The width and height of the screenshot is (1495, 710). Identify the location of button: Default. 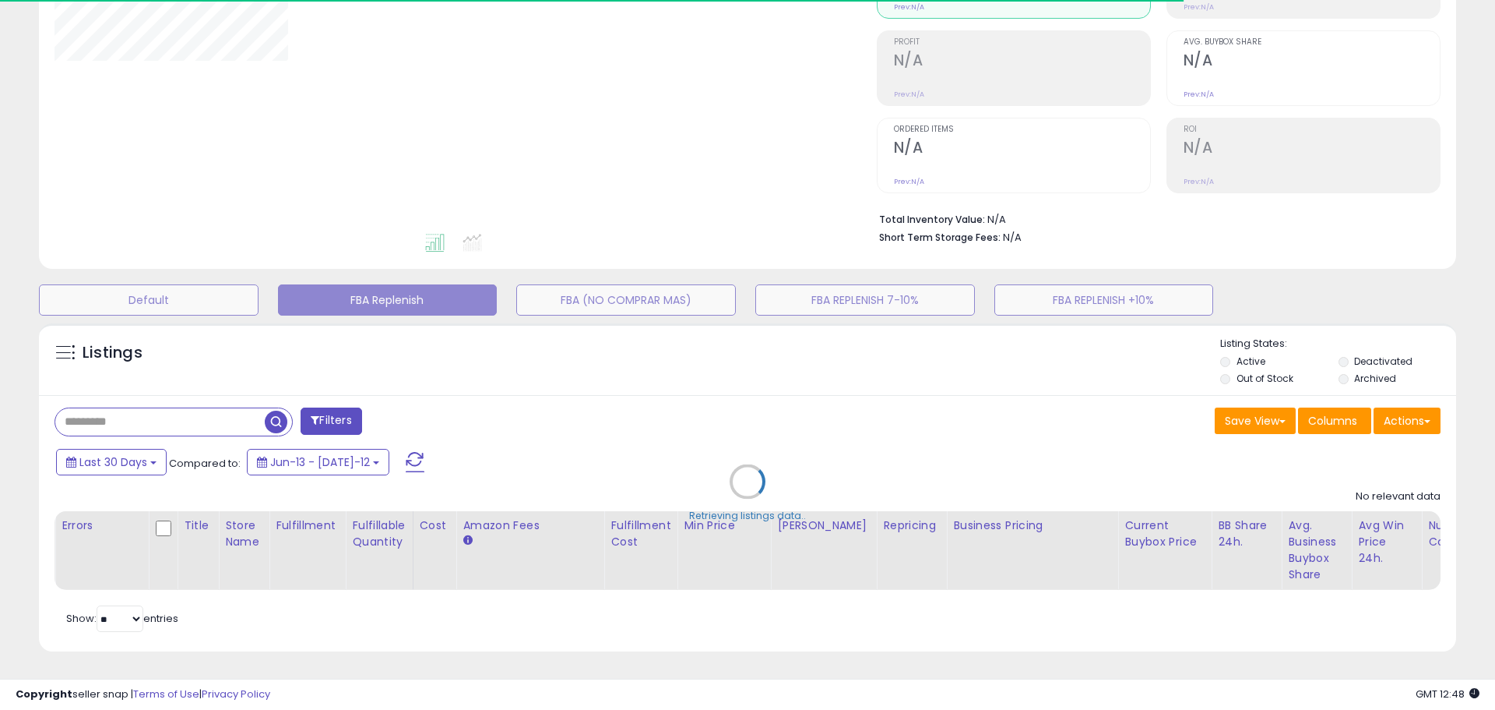
(149, 300).